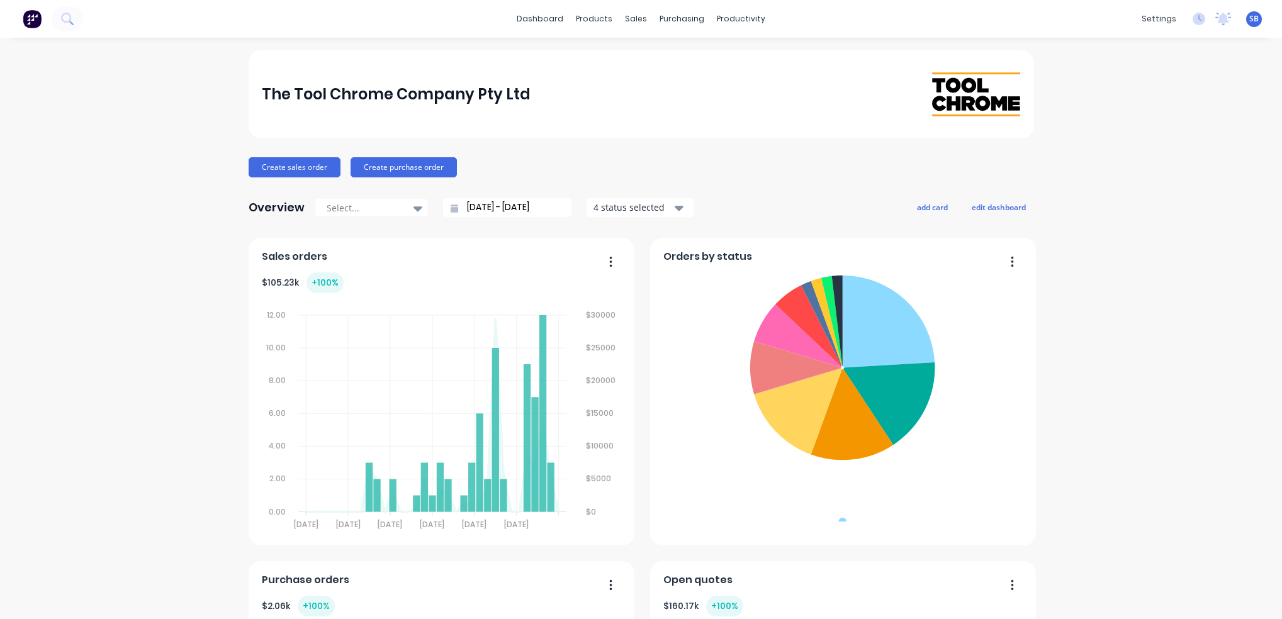  I want to click on button: edit dashboard, so click(999, 207).